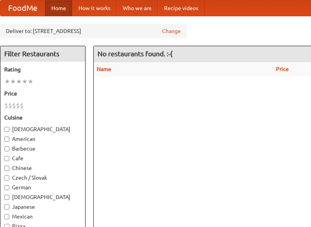 The width and height of the screenshot is (311, 227). Describe the element at coordinates (43, 178) in the screenshot. I see `label: Czech / Slovak` at that location.